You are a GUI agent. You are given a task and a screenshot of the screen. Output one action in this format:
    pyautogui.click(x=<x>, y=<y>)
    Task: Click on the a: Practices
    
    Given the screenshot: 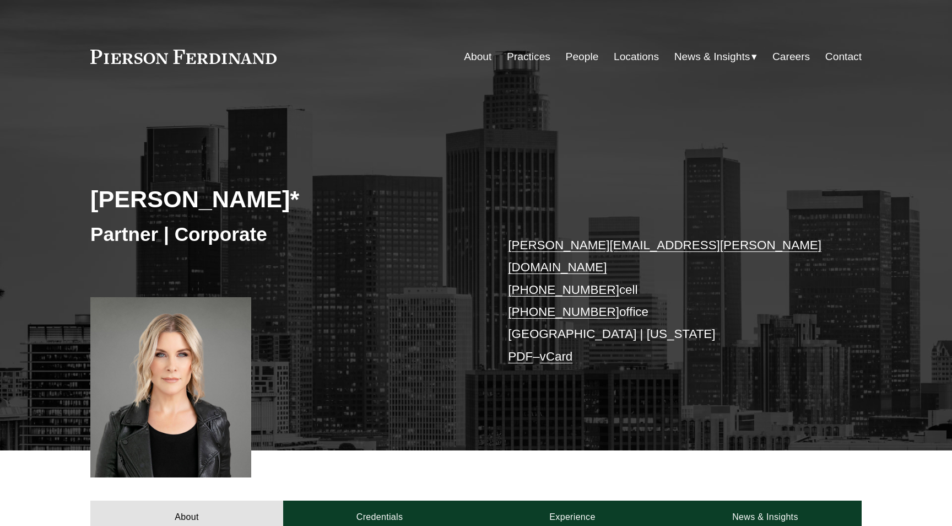 What is the action you would take?
    pyautogui.click(x=529, y=57)
    